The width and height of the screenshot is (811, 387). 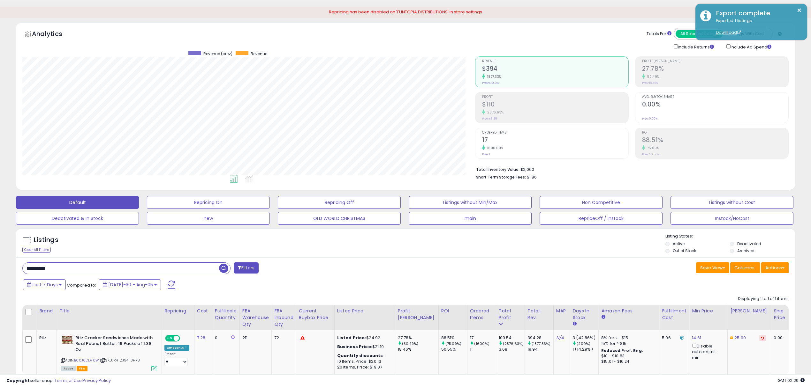 What do you see at coordinates (208, 219) in the screenshot?
I see `button: new` at bounding box center [208, 219].